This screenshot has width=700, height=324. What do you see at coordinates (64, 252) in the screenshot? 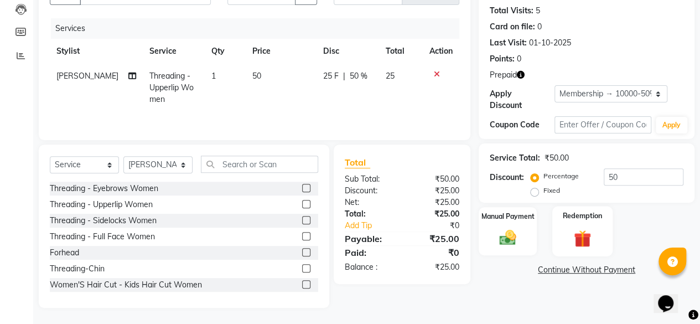
I see `div: Forhead` at bounding box center [64, 252].